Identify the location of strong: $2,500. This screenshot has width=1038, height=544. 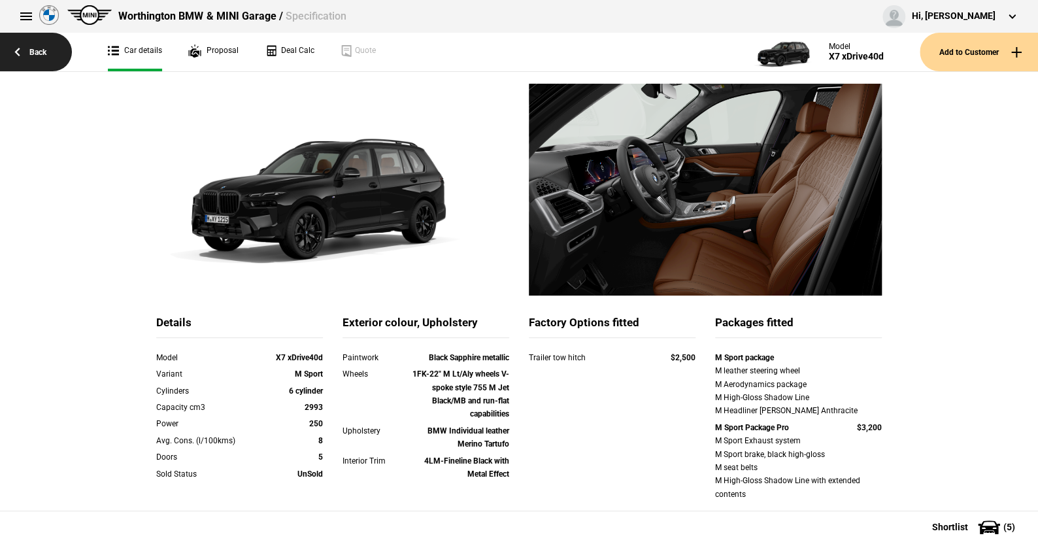
(683, 358).